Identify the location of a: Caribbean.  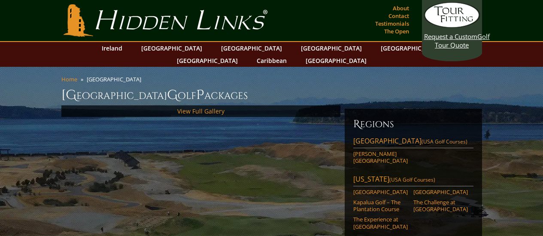
(272, 60).